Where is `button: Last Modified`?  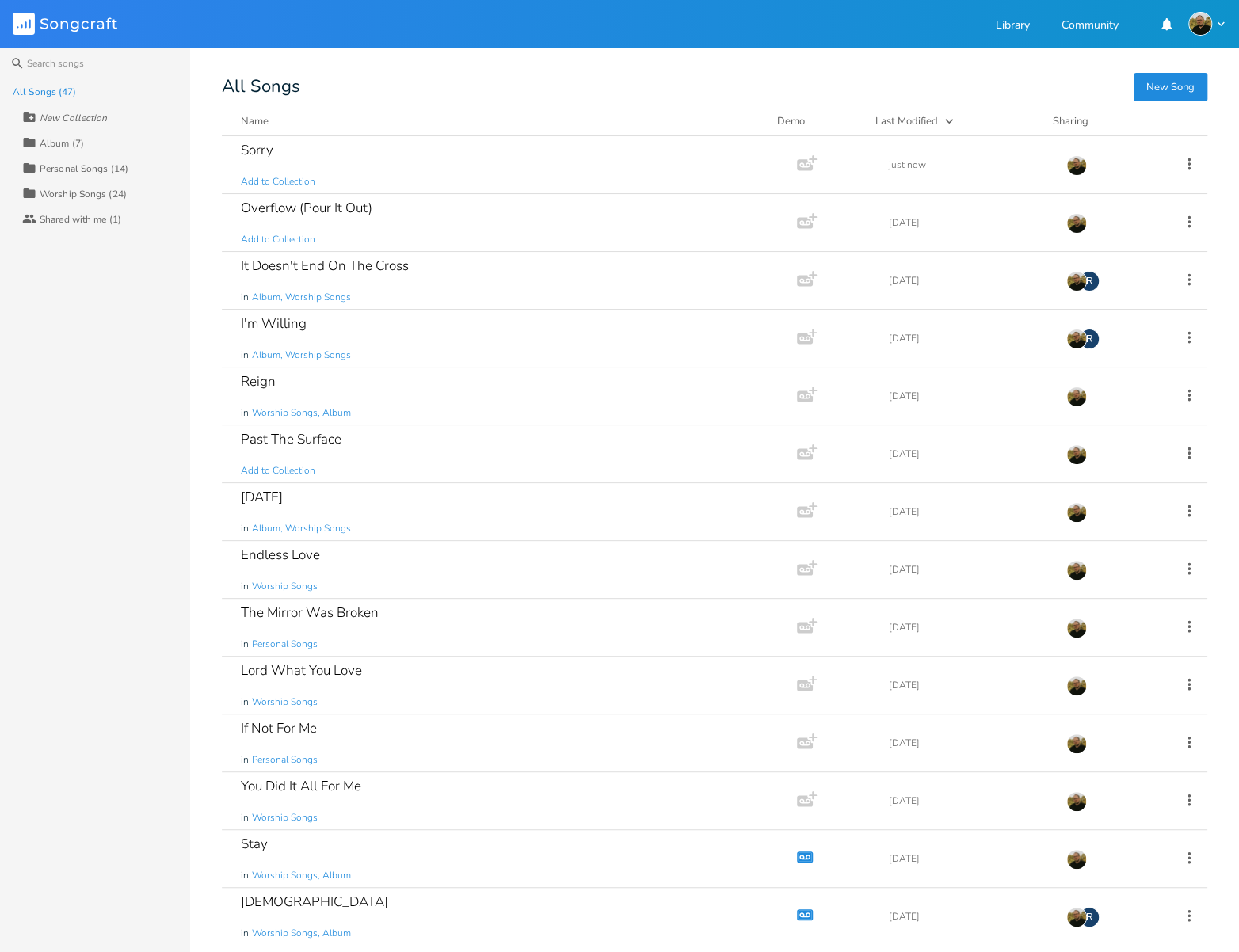 button: Last Modified is located at coordinates (954, 121).